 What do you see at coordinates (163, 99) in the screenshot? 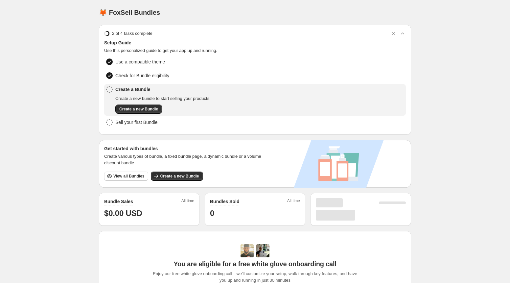
I see `span: Create a new bundle to start selling your products.` at bounding box center [163, 99].